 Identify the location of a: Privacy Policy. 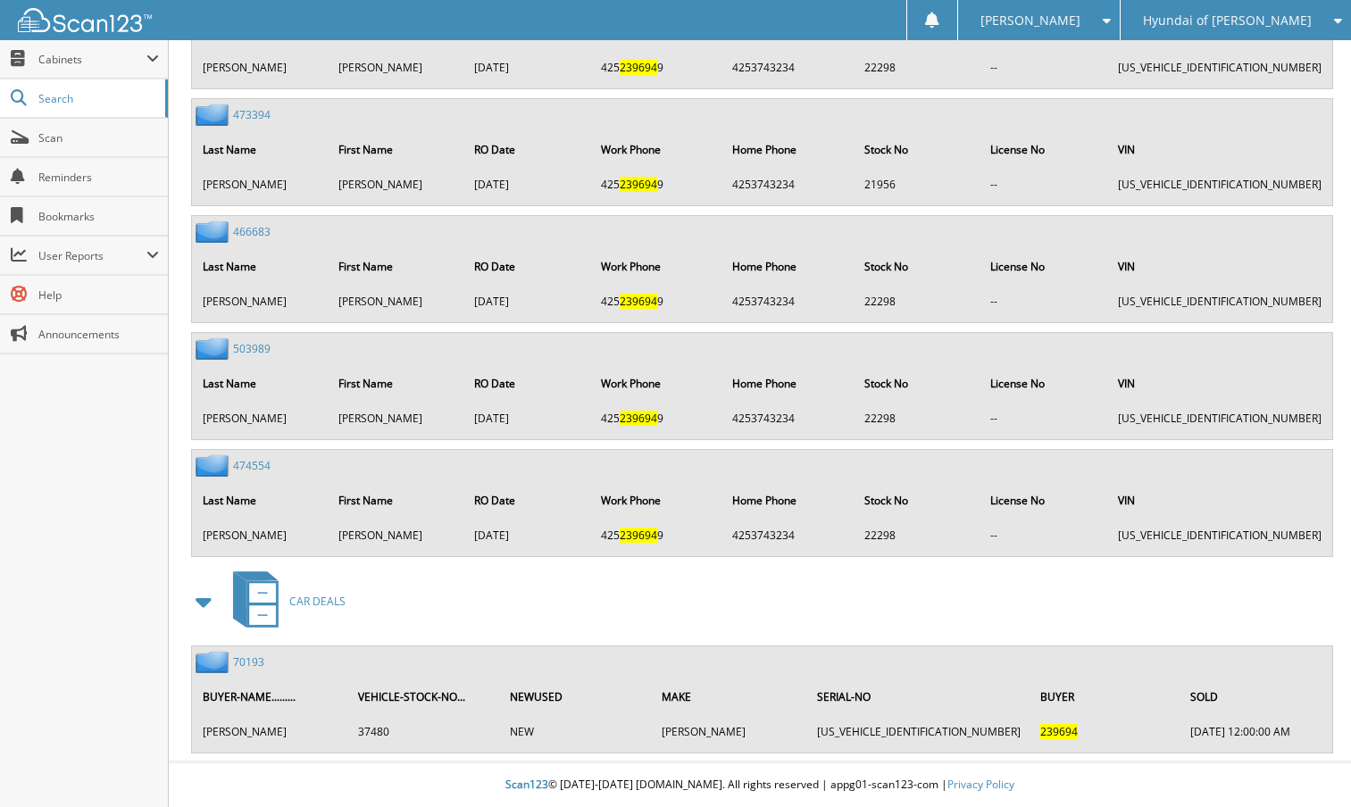
(980, 784).